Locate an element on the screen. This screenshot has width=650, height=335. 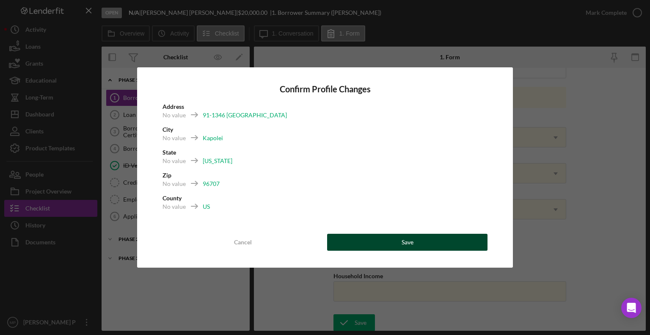
button: Cancel is located at coordinates (242, 242).